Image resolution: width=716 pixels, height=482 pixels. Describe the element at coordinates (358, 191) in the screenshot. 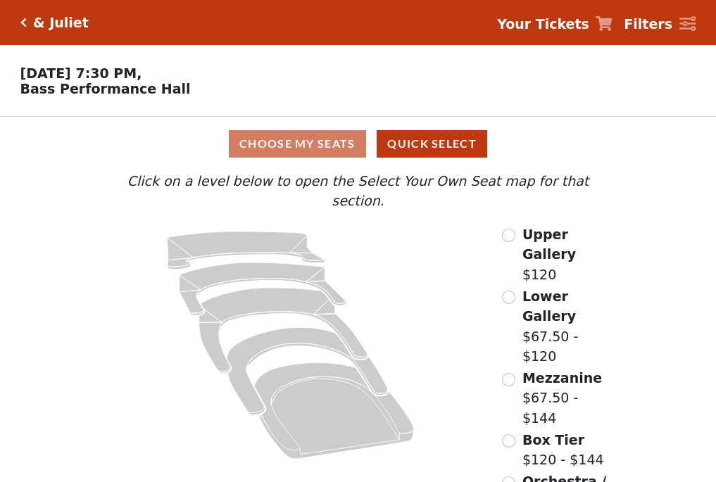

I see `p: Click on a level below to open the Select Your Own Seat map for that section.` at that location.